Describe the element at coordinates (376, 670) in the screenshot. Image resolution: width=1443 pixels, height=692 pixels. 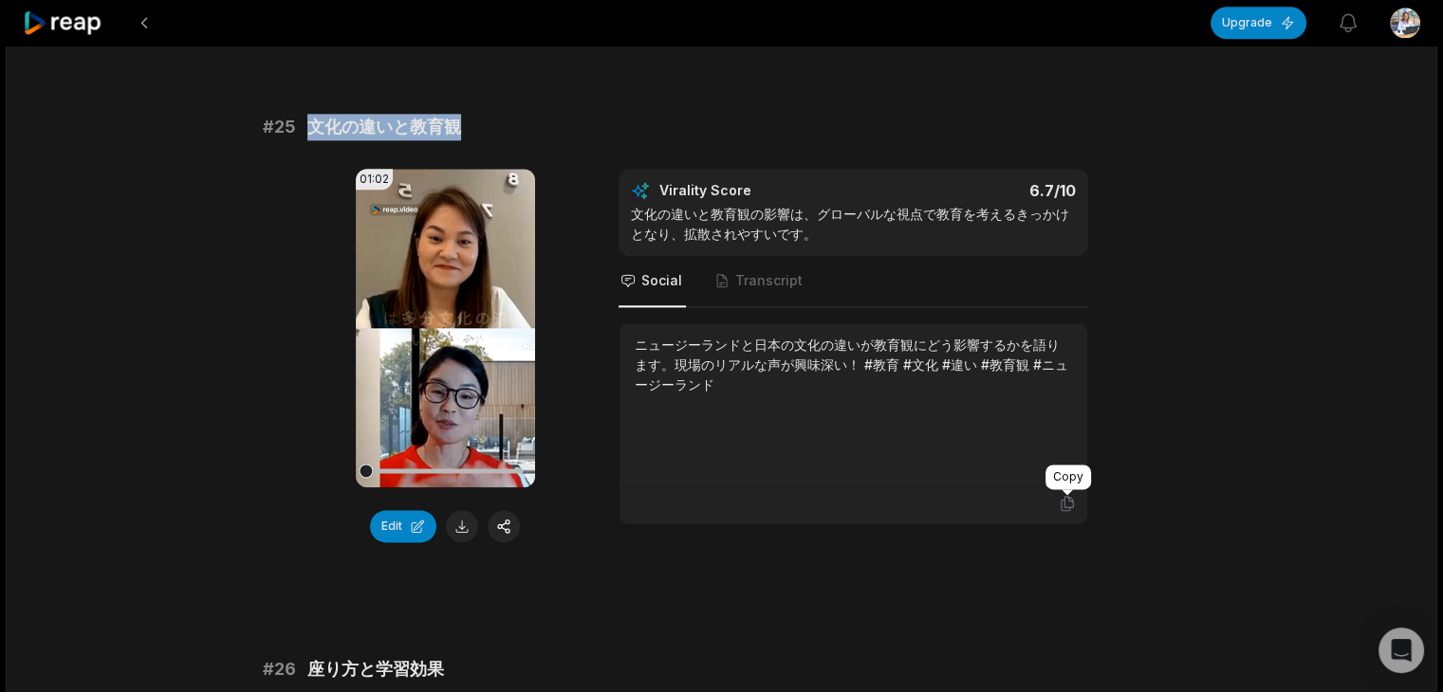
I see `span: 座り方と学習効果` at that location.